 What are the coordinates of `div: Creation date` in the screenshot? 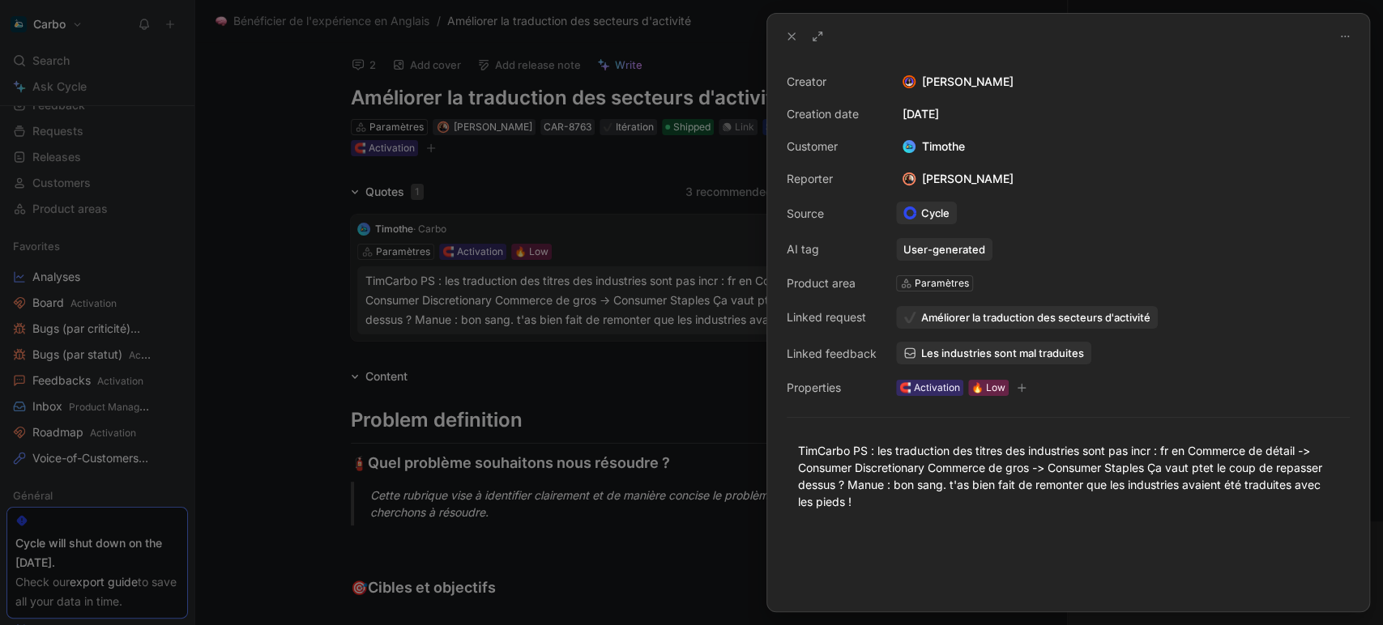 It's located at (831, 114).